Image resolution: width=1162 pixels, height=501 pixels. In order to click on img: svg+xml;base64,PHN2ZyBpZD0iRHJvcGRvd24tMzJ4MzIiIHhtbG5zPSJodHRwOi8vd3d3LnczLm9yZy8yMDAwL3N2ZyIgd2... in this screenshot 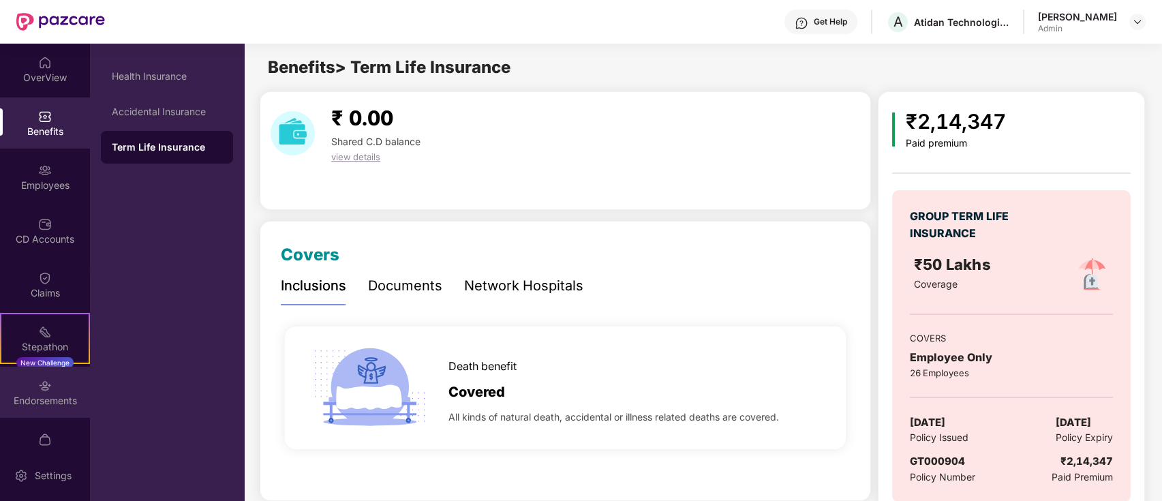, I will do `click(1137, 22)`.